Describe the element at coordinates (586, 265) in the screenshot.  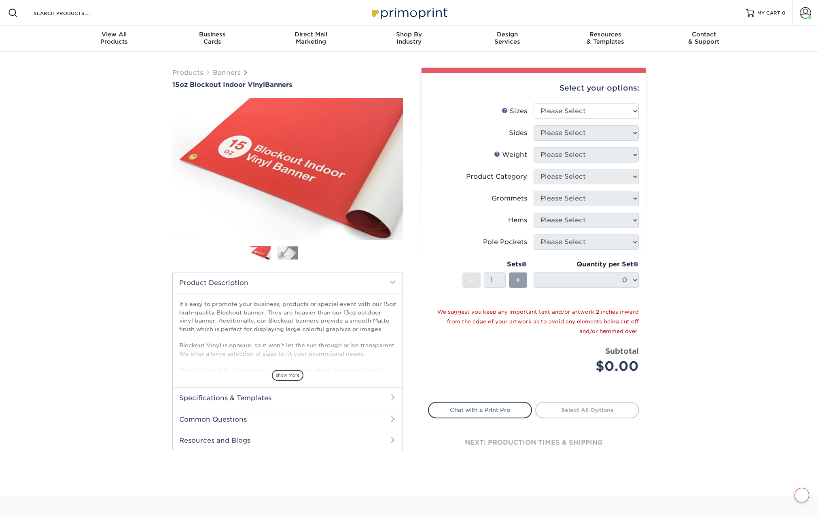
I see `div: Quantity per Set` at that location.